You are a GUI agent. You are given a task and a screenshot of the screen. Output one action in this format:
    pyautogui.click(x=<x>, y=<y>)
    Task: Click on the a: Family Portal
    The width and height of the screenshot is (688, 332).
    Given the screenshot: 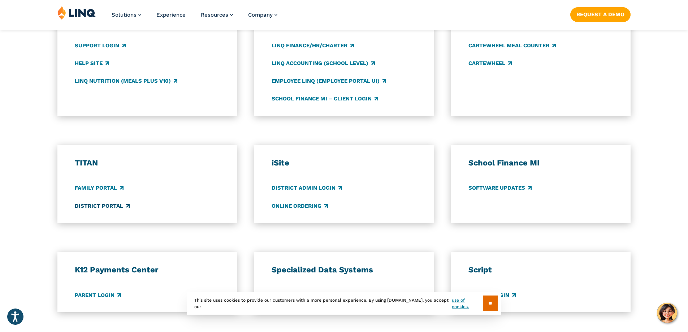 What is the action you would take?
    pyautogui.click(x=99, y=188)
    